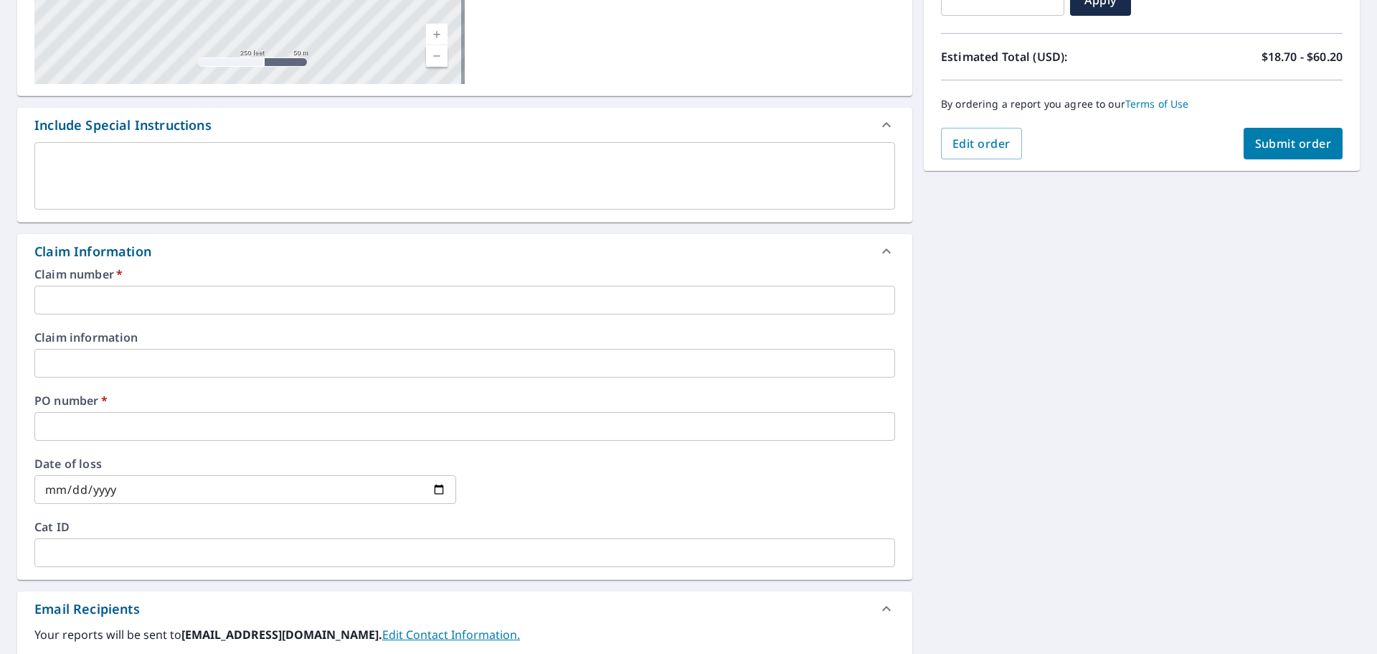 The width and height of the screenshot is (1377, 654). What do you see at coordinates (451, 634) in the screenshot?
I see `a: EditContactInfo` at bounding box center [451, 634].